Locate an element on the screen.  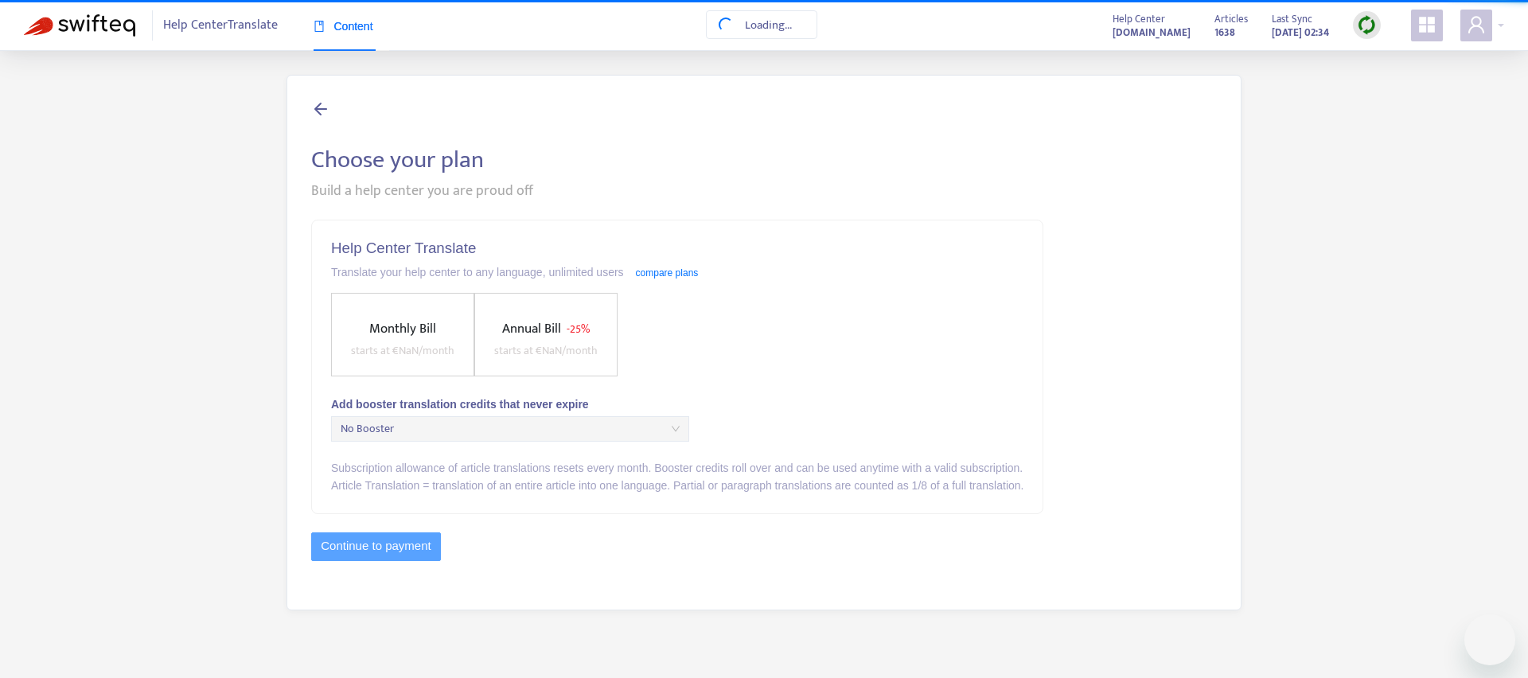
h2: Choose your plan is located at coordinates (764, 160).